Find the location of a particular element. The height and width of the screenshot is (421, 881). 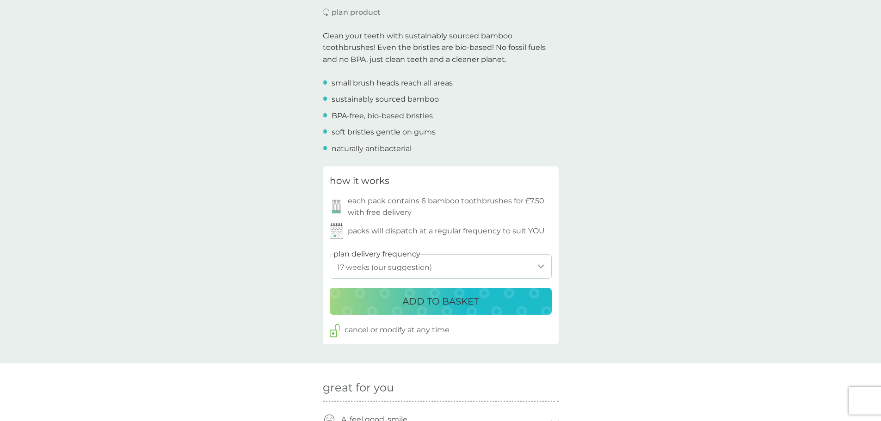

h3: how it works is located at coordinates (359, 181).